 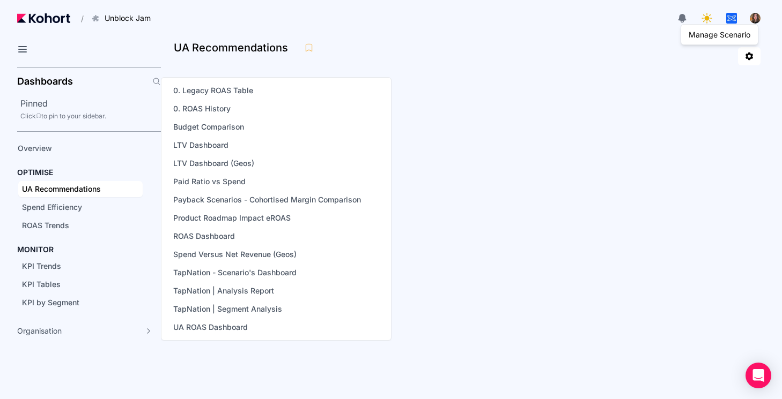 I want to click on a: Overview, so click(x=78, y=149).